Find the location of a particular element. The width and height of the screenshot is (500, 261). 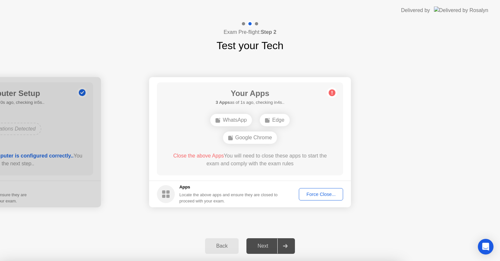

div: Open Intercom Messenger is located at coordinates (486, 247).